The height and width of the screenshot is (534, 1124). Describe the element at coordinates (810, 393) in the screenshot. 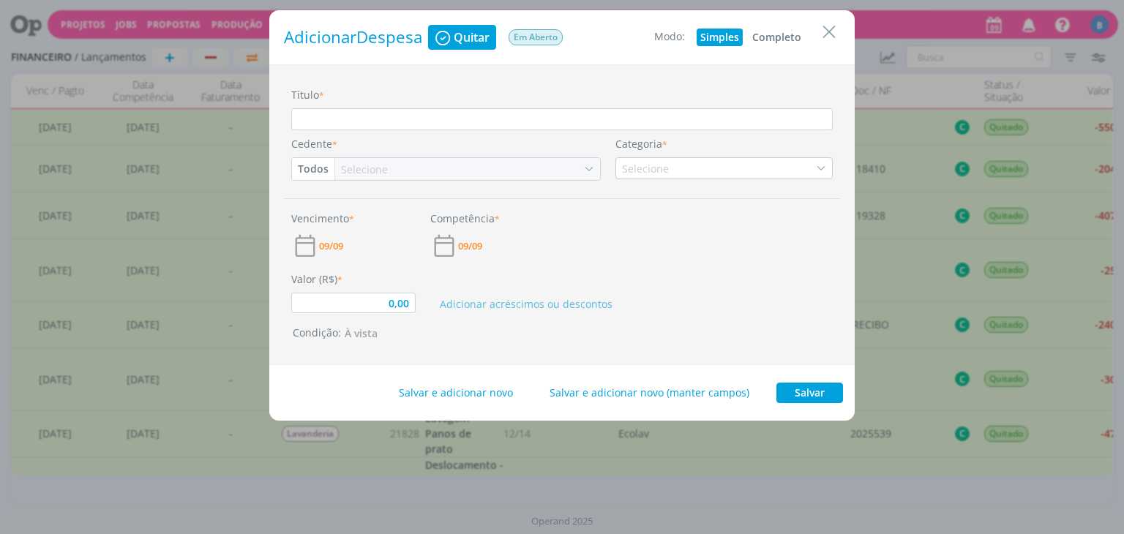

I see `button: Salvar` at that location.